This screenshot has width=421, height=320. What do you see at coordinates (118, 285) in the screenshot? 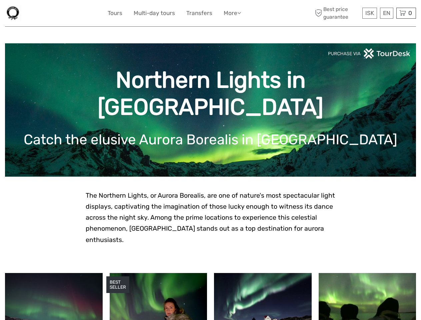
I see `div: BEST SELLER` at bounding box center [118, 285].